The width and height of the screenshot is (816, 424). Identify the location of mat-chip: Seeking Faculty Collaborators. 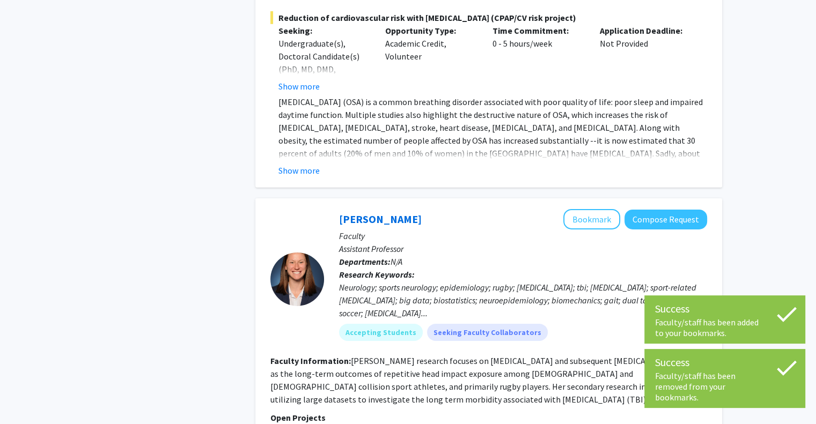
(487, 333).